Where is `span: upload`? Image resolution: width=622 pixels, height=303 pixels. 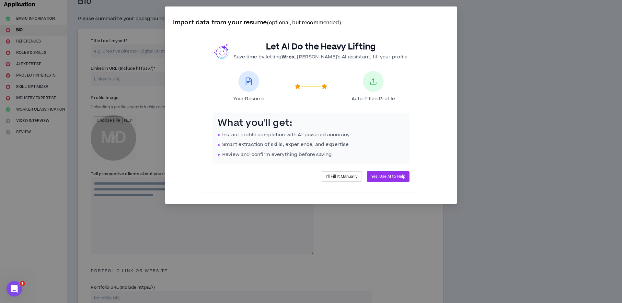
span: upload is located at coordinates (373, 81).